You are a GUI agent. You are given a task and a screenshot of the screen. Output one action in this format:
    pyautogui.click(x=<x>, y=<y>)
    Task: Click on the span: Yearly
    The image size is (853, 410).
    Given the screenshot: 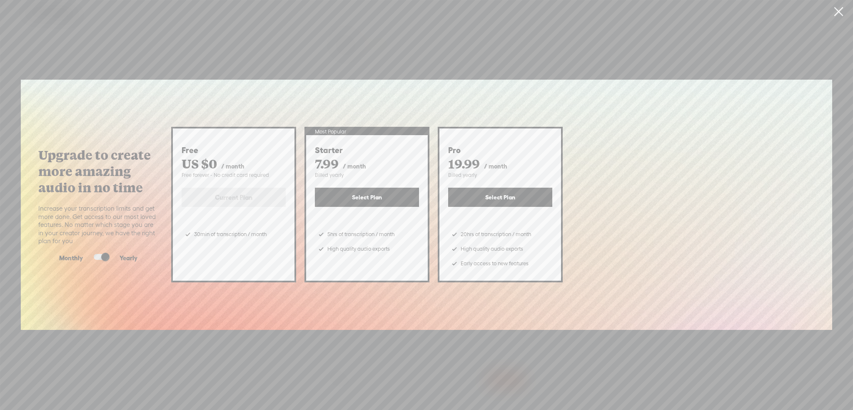 What is the action you would take?
    pyautogui.click(x=128, y=258)
    